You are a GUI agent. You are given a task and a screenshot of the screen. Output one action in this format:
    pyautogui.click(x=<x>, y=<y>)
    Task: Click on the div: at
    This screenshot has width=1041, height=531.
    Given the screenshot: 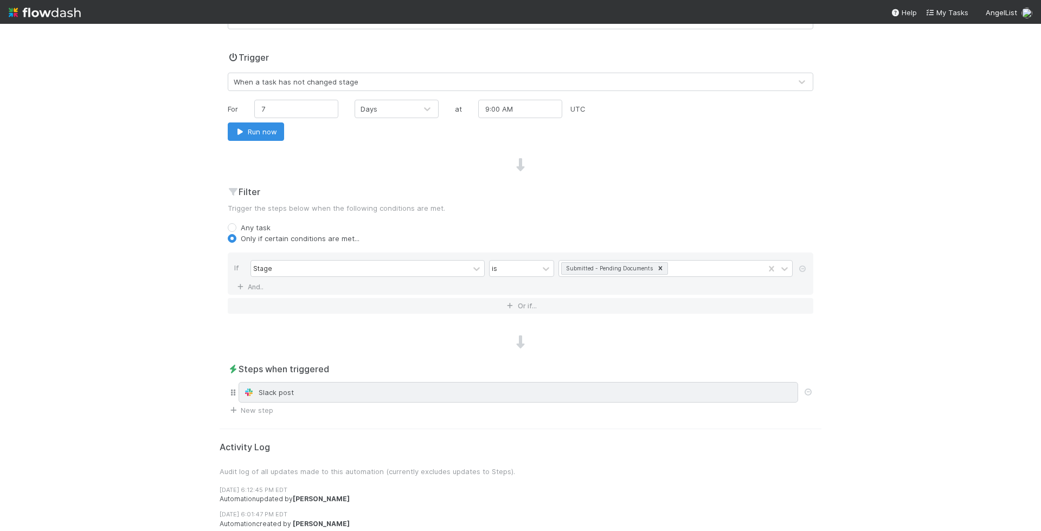 What is the action you would take?
    pyautogui.click(x=458, y=109)
    